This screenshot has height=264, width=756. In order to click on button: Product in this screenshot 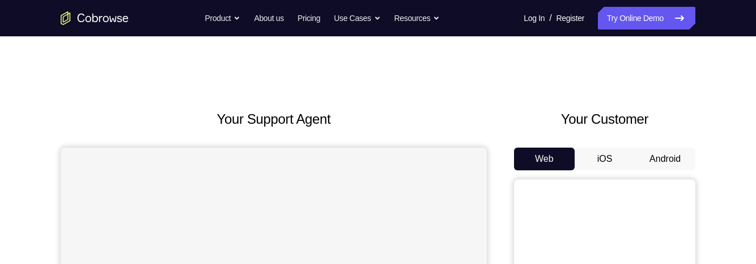, I will do `click(223, 18)`.